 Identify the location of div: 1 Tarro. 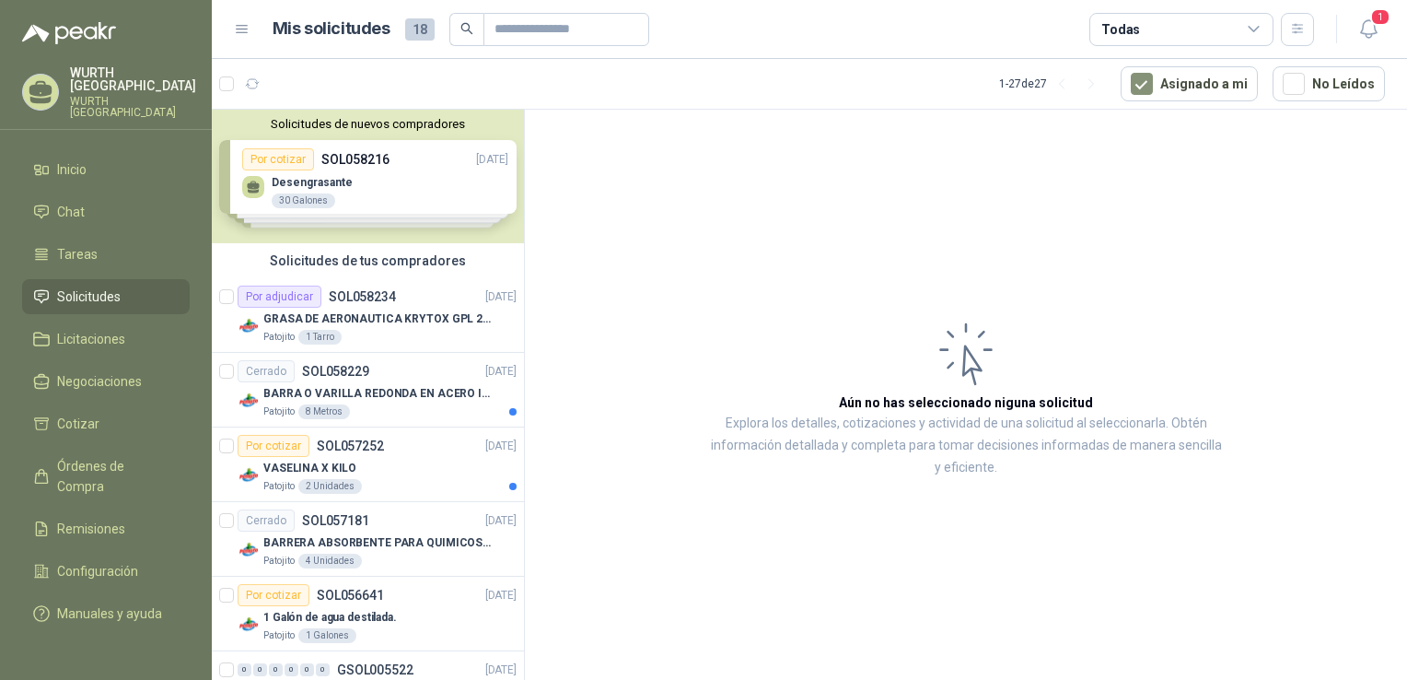
(320, 337).